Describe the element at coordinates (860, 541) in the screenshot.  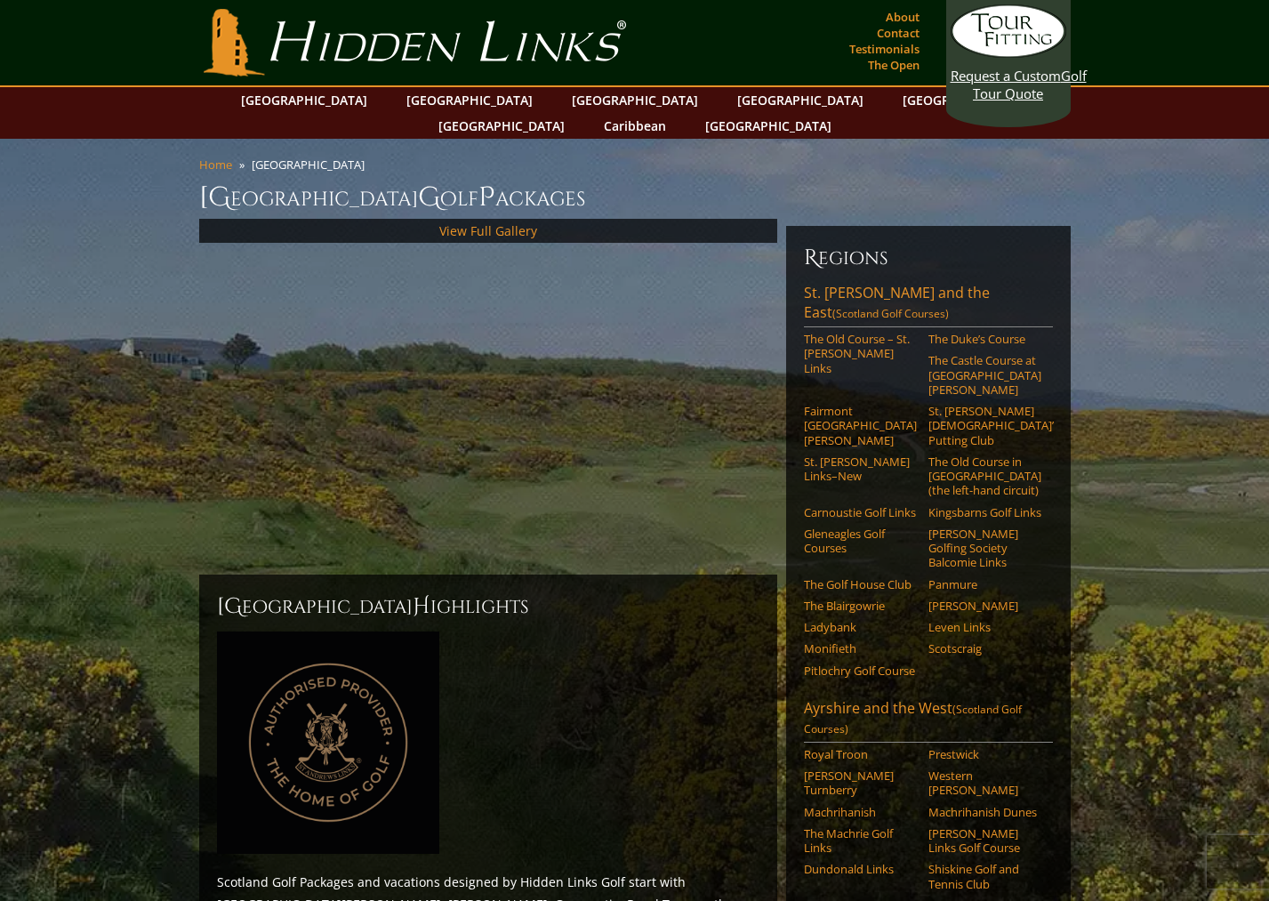
I see `a: Gleneagles Golf Courses` at that location.